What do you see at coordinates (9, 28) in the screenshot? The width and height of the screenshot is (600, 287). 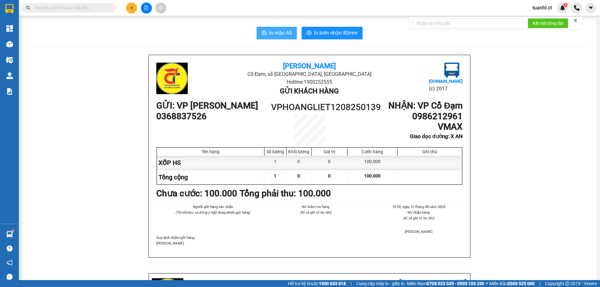 I see `img: dashboard-icon` at bounding box center [9, 28].